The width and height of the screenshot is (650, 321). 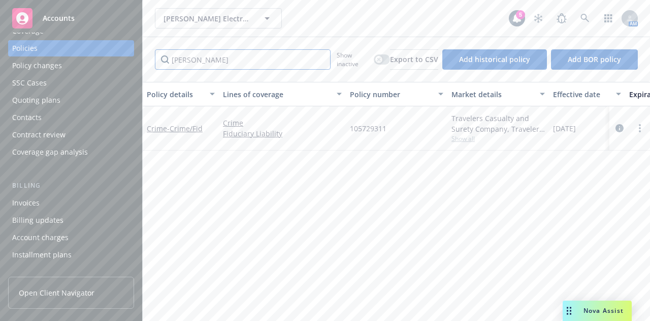 I want to click on span: Nova Assist, so click(x=604, y=310).